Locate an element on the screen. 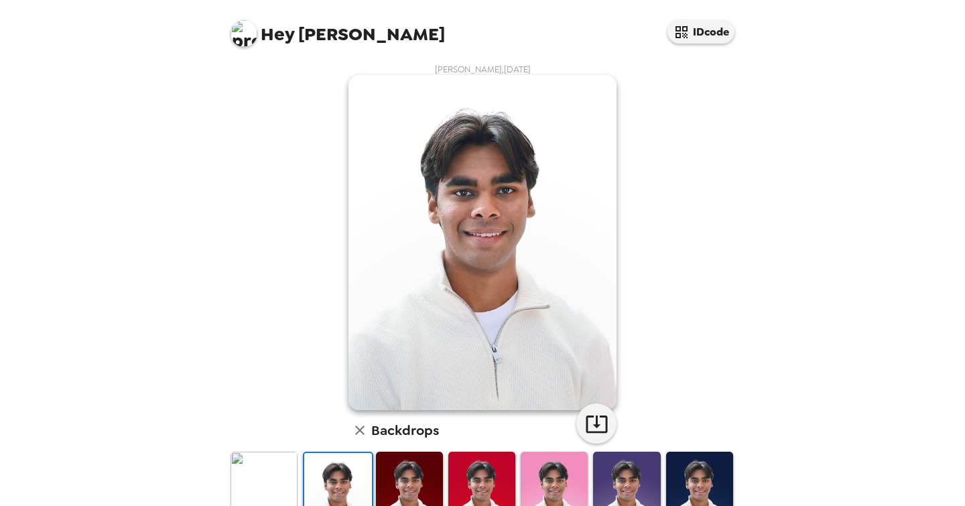 The width and height of the screenshot is (965, 506). img: user is located at coordinates (482, 242).